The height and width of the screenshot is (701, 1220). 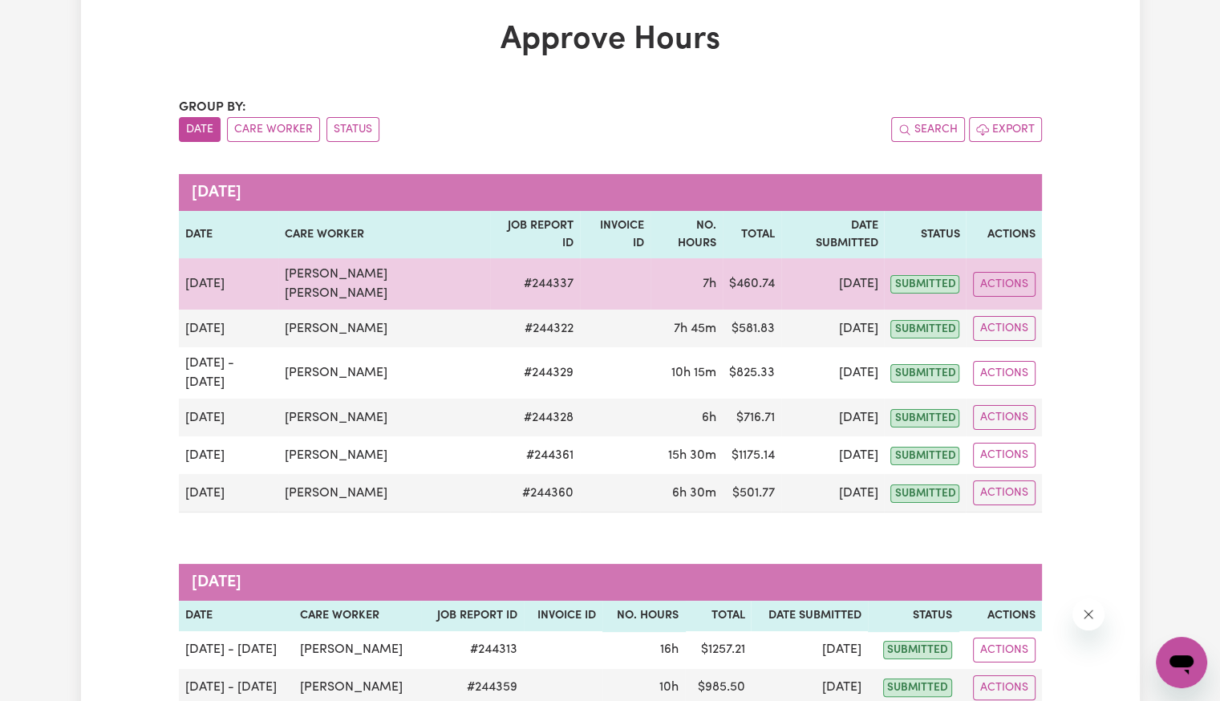 I want to click on td: # 244329, so click(x=535, y=373).